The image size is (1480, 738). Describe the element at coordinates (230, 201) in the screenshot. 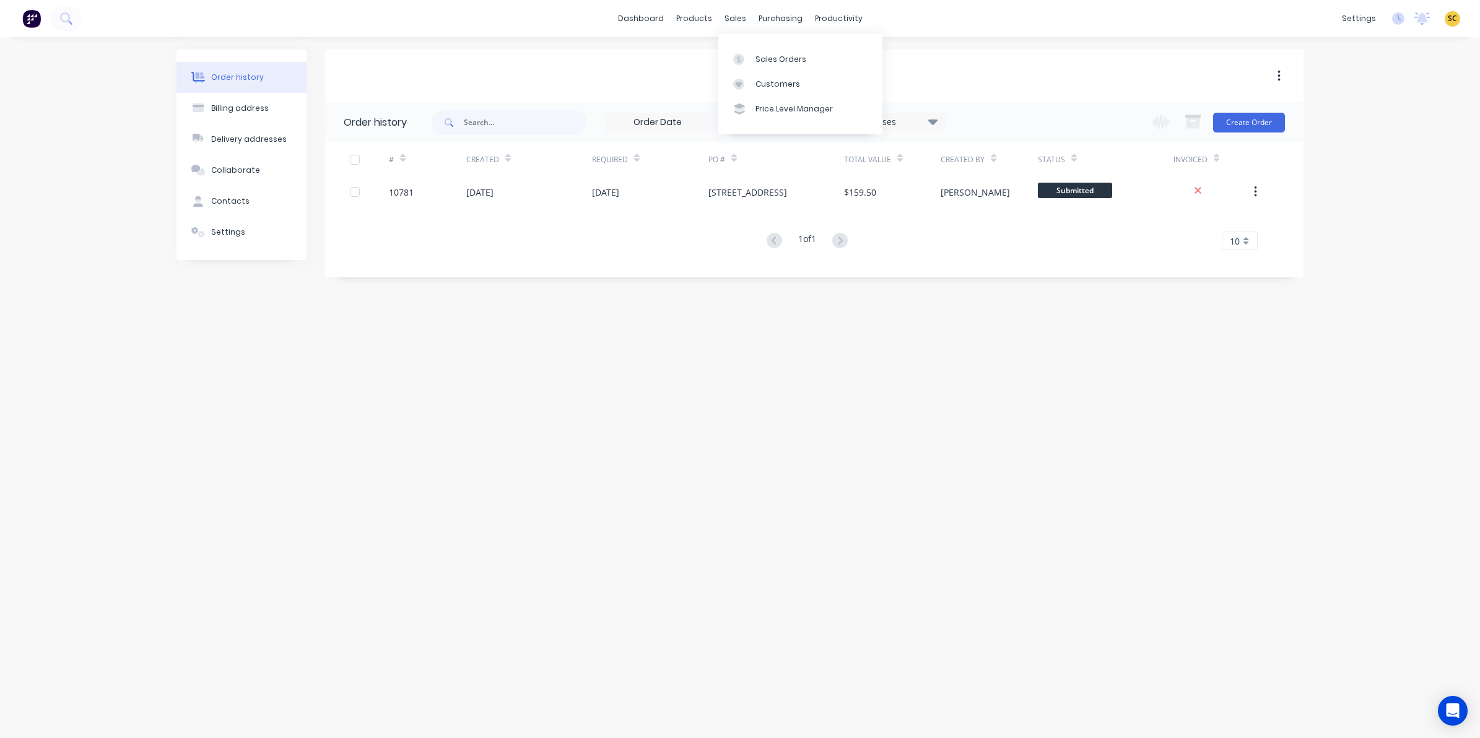

I see `div: Contacts` at that location.